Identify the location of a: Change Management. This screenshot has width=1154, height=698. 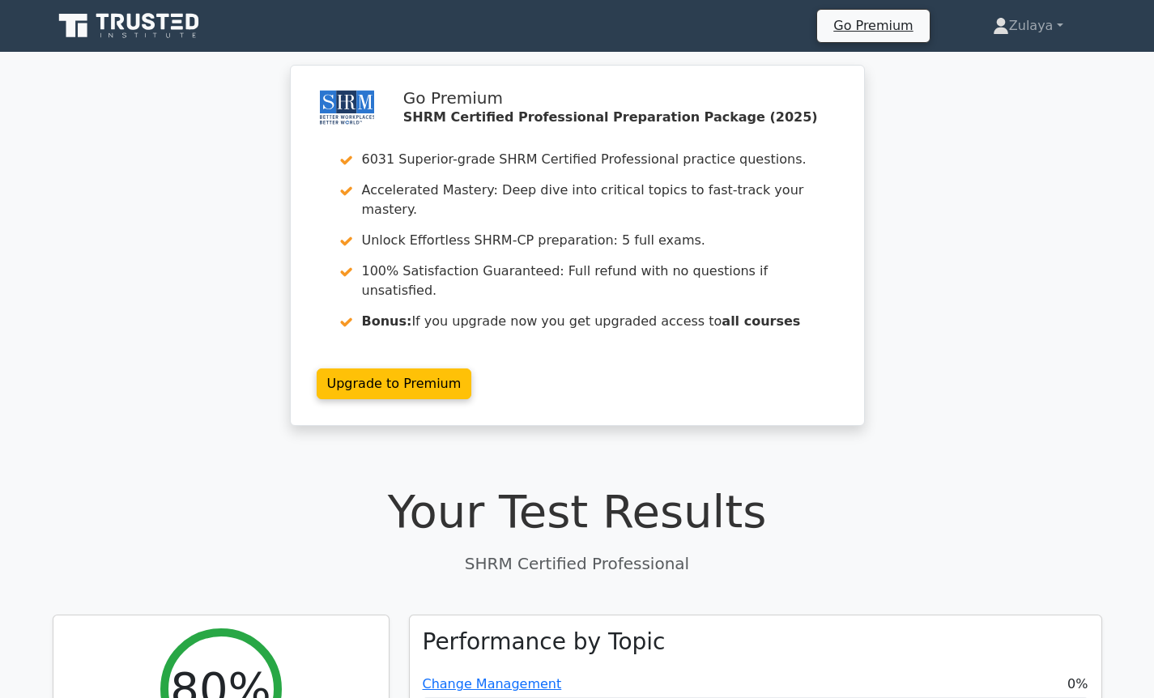
(492, 683).